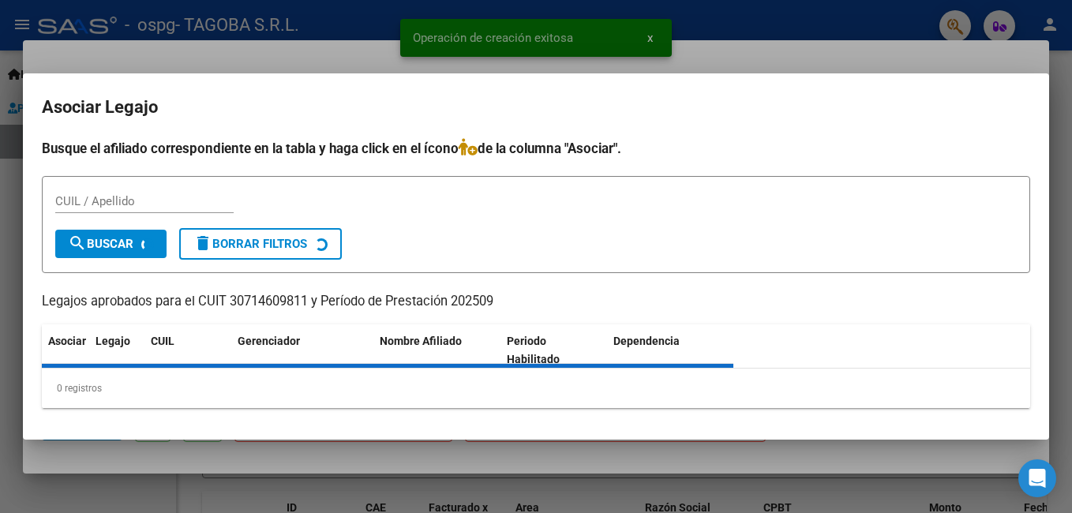 The width and height of the screenshot is (1072, 513). What do you see at coordinates (670, 350) in the screenshot?
I see `datatable-header-cell: Dependencia` at bounding box center [670, 350].